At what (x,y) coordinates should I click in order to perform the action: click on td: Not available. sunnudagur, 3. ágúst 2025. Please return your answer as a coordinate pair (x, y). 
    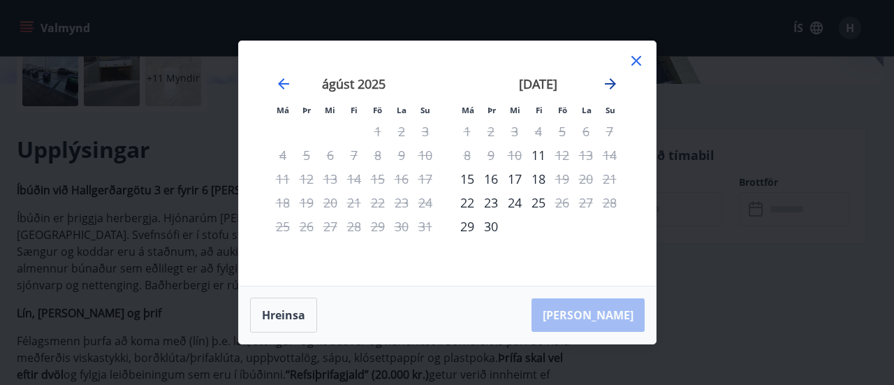
    Looking at the image, I should click on (425, 131).